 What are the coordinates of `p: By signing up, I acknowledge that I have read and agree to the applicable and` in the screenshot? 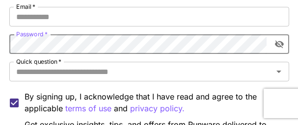 It's located at (153, 103).